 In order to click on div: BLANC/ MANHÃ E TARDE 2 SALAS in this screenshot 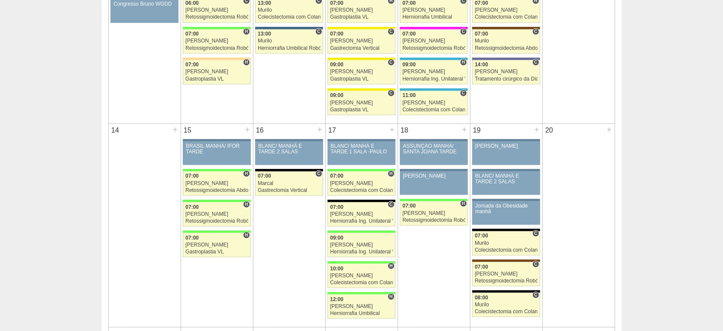, I will do `click(506, 179)`.